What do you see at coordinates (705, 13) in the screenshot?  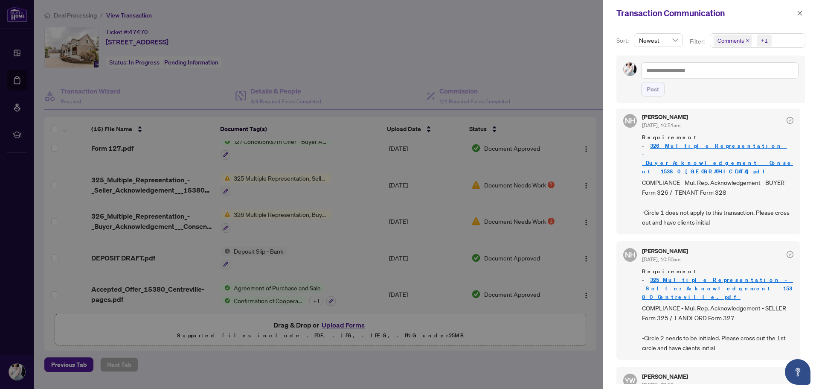 I see `div: Transaction Communication` at bounding box center [705, 13].